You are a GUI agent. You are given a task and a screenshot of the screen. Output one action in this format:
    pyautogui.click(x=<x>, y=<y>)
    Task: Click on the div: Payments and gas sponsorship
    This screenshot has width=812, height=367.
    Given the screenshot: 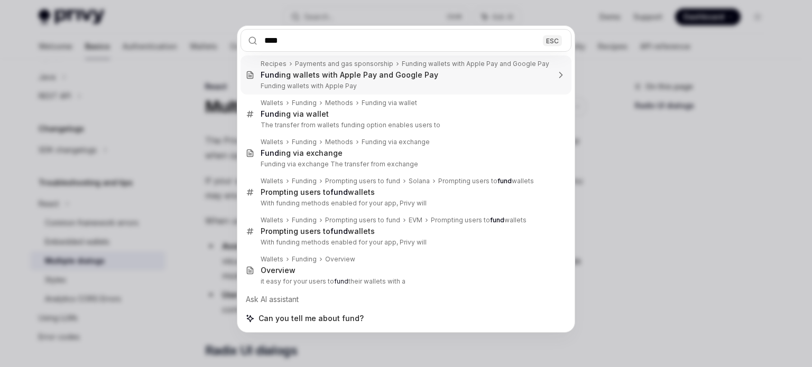 What is the action you would take?
    pyautogui.click(x=344, y=64)
    